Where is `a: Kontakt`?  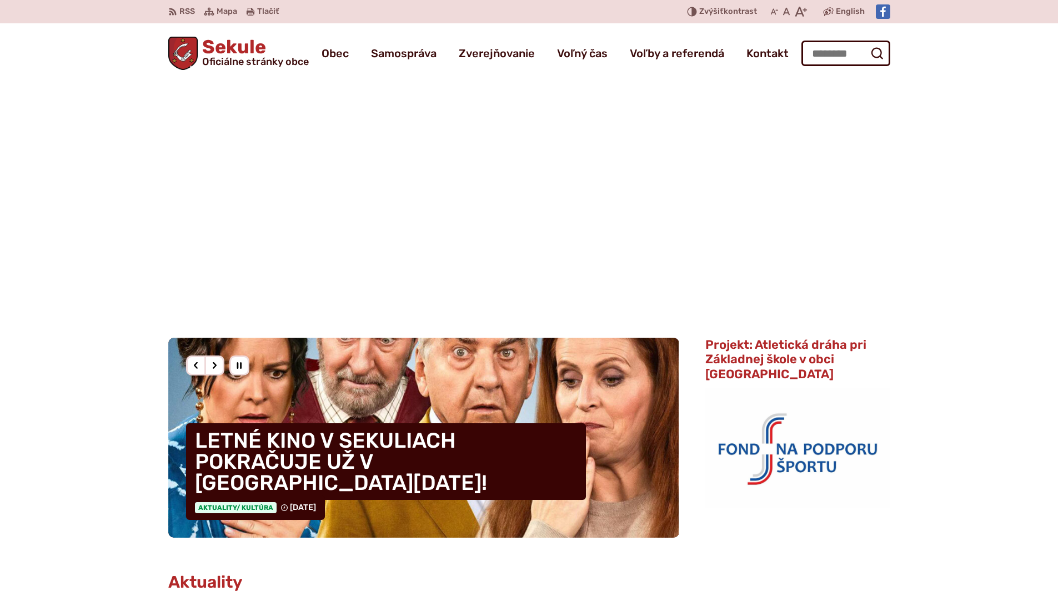
a: Kontakt is located at coordinates (768, 53).